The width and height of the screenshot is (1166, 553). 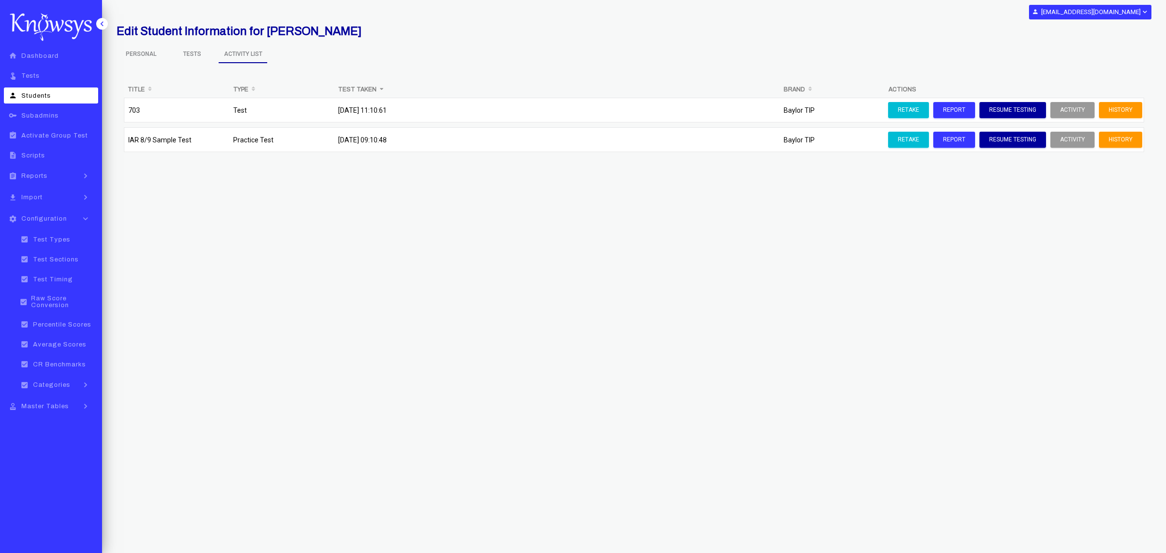 What do you see at coordinates (282, 89) in the screenshot?
I see `th: Type: activate to sort column ascending` at bounding box center [282, 89].